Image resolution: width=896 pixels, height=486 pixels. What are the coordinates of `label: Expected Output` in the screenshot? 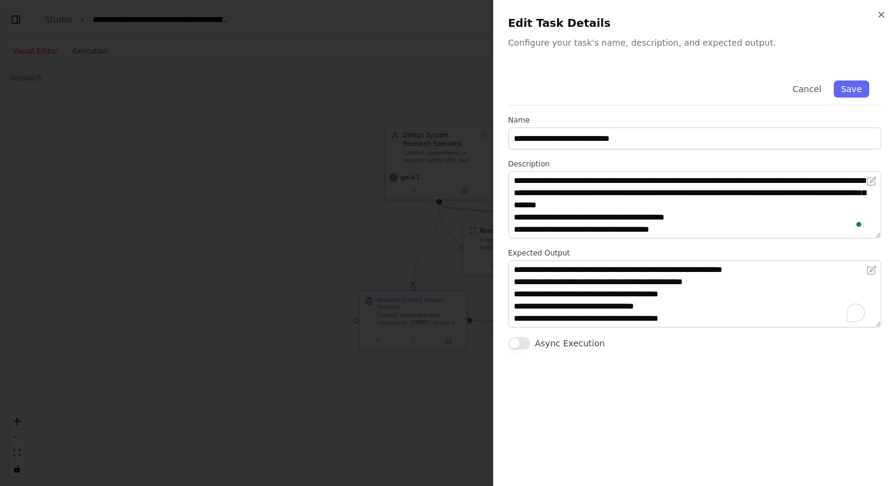 It's located at (695, 253).